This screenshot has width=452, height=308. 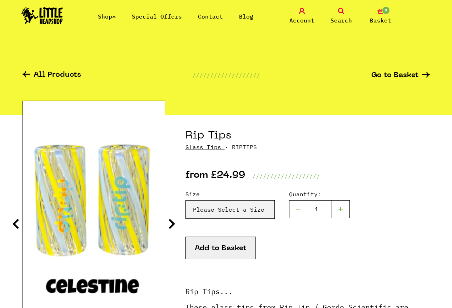 I want to click on a: All Products, so click(x=52, y=75).